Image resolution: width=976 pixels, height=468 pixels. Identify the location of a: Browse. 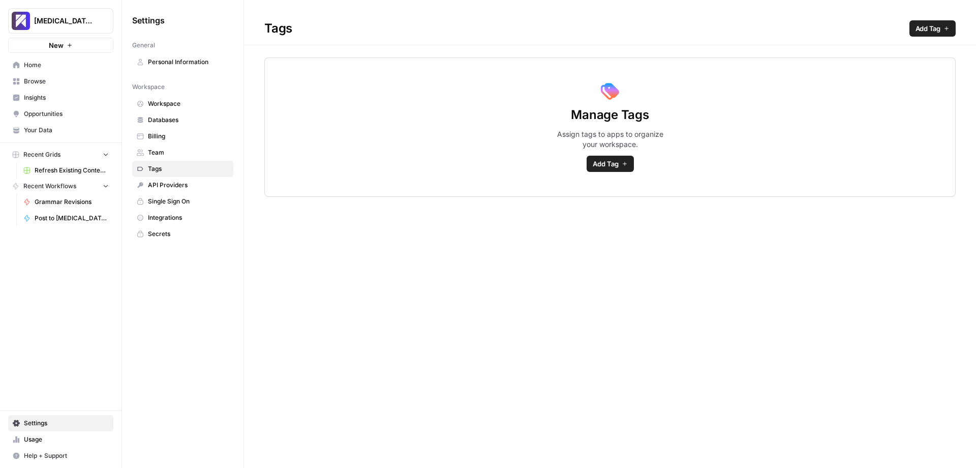
(60, 81).